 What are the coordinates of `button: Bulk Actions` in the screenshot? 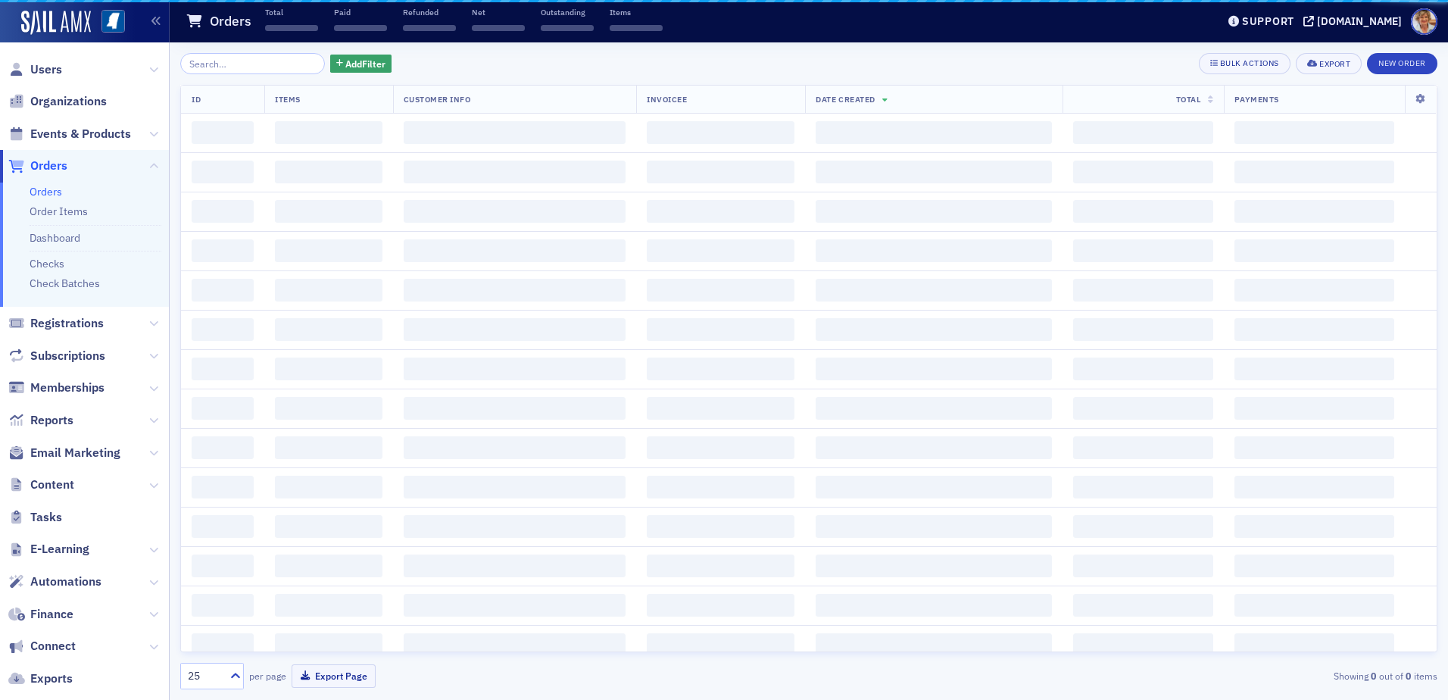 It's located at (1245, 64).